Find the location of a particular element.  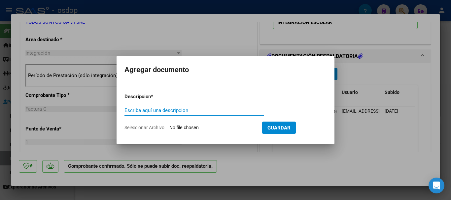

span: Seleccionar Archivo is located at coordinates (144, 128).